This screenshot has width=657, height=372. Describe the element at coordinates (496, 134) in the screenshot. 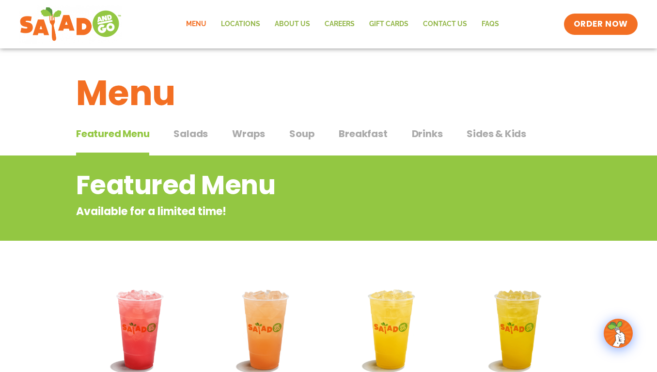

I see `span: Sides & Kids` at that location.